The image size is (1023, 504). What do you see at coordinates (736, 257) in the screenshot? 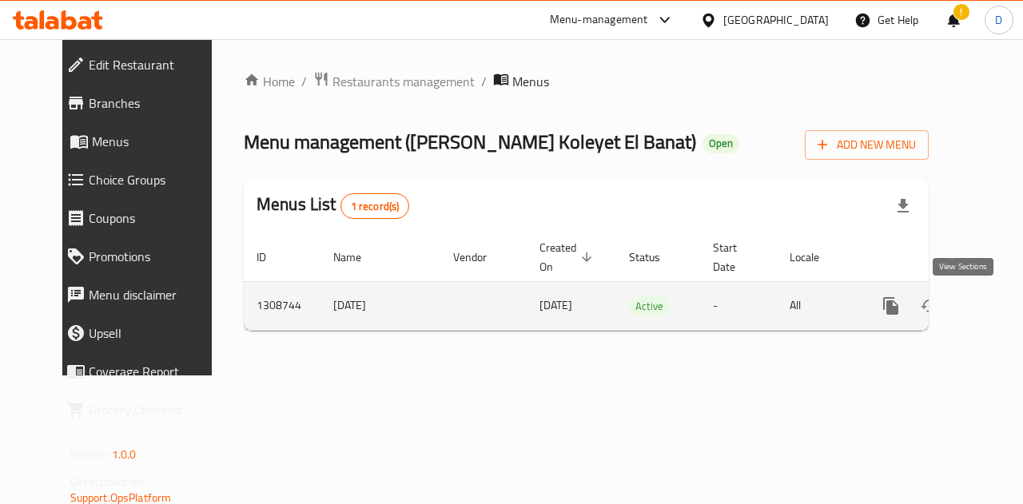
I see `span: Start Date` at bounding box center [736, 257].